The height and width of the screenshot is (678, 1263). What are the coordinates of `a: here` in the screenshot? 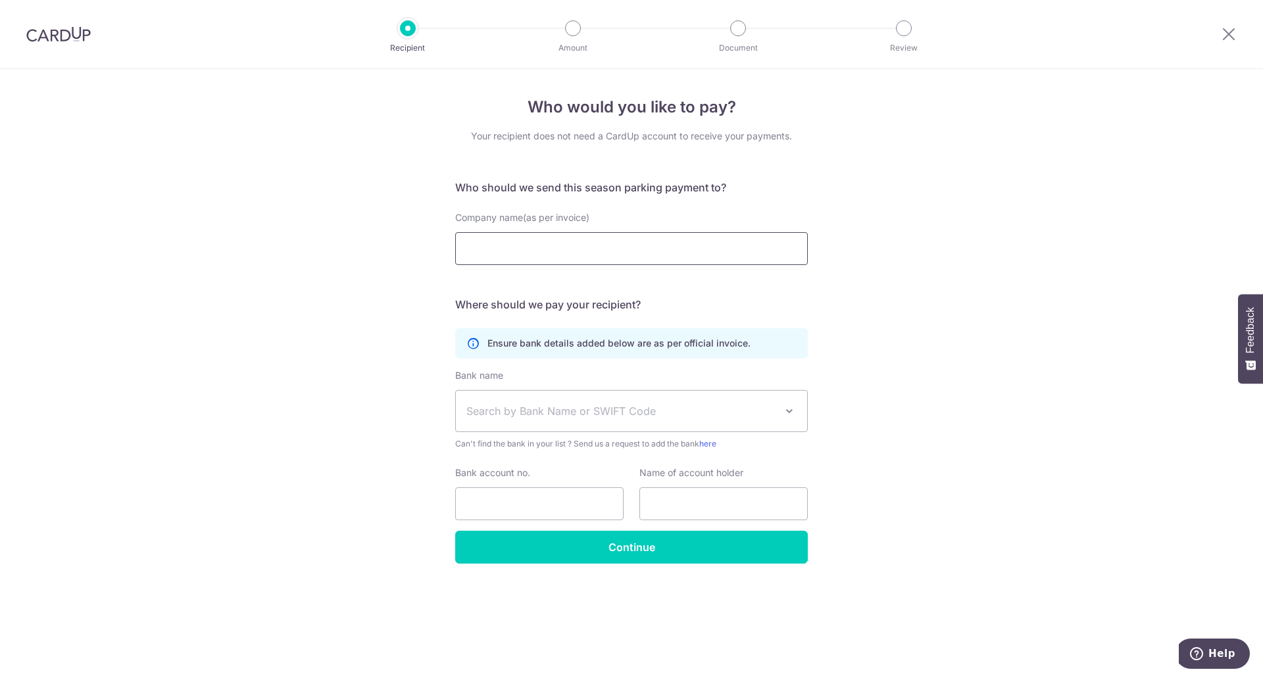 It's located at (708, 443).